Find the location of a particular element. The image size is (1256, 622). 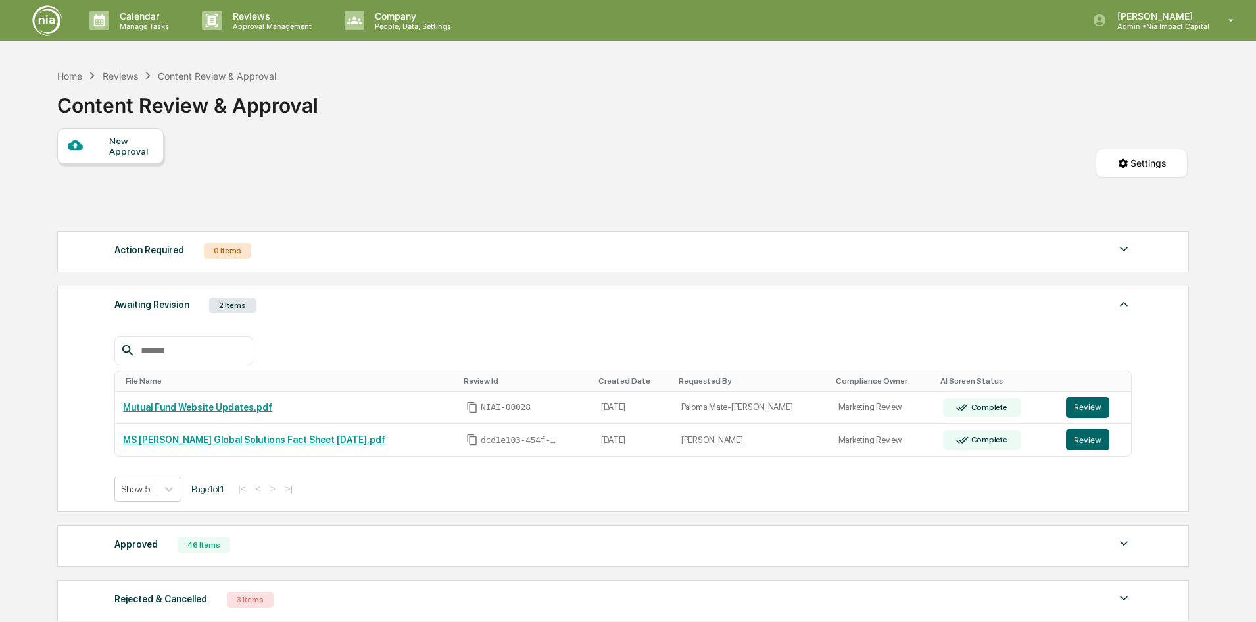

div: 3 Items is located at coordinates (250, 599).